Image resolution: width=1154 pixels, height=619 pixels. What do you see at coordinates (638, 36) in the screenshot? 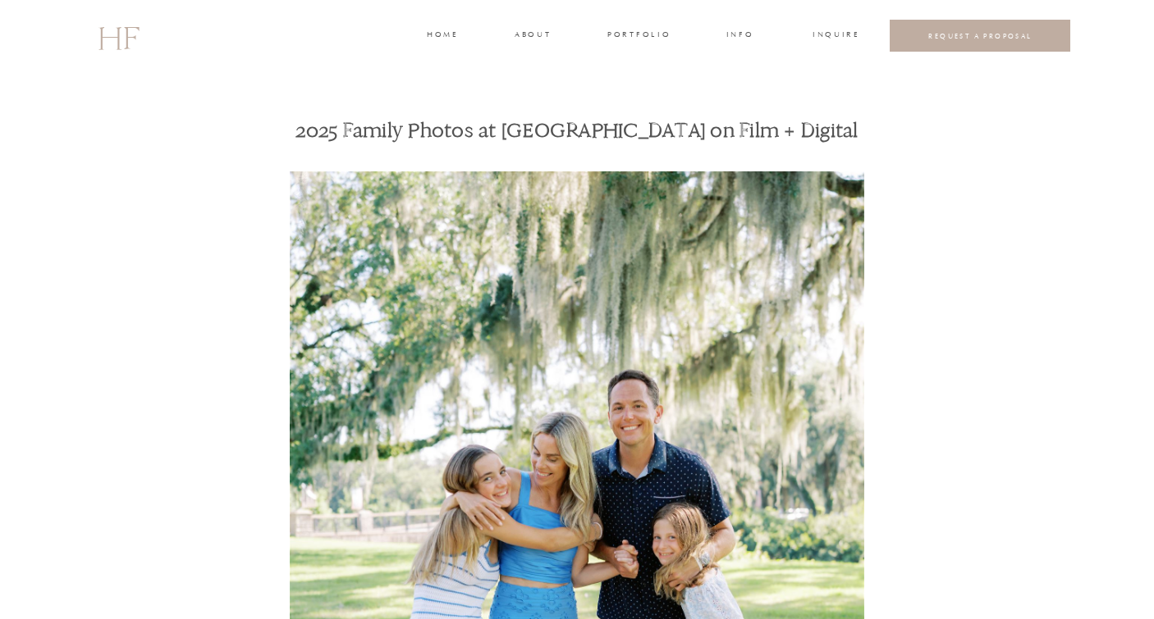
I see `a: portfolio` at bounding box center [638, 36].